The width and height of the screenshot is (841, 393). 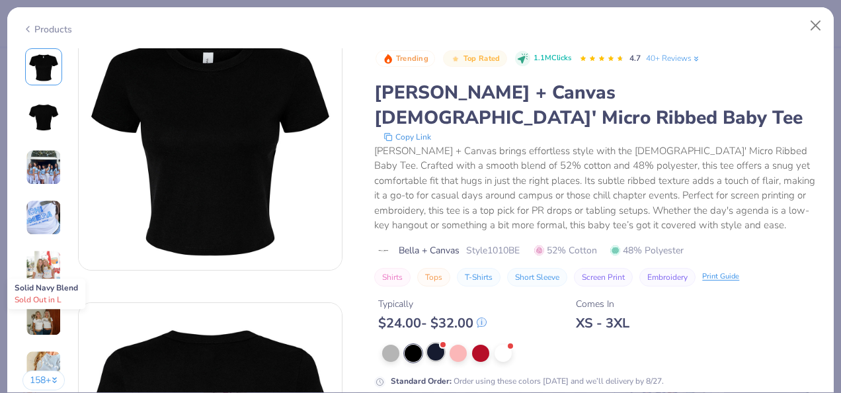 I want to click on img: brand logo, so click(x=383, y=251).